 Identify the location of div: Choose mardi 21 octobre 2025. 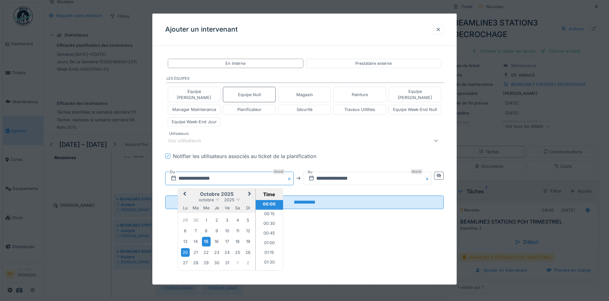
(196, 252).